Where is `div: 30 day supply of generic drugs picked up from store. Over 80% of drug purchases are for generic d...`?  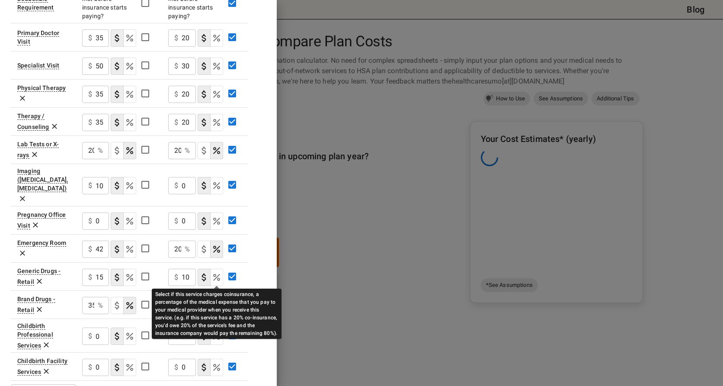
div: 30 day supply of generic drugs picked up from store. Over 80% of drug purchases are for generic d... is located at coordinates (39, 276).